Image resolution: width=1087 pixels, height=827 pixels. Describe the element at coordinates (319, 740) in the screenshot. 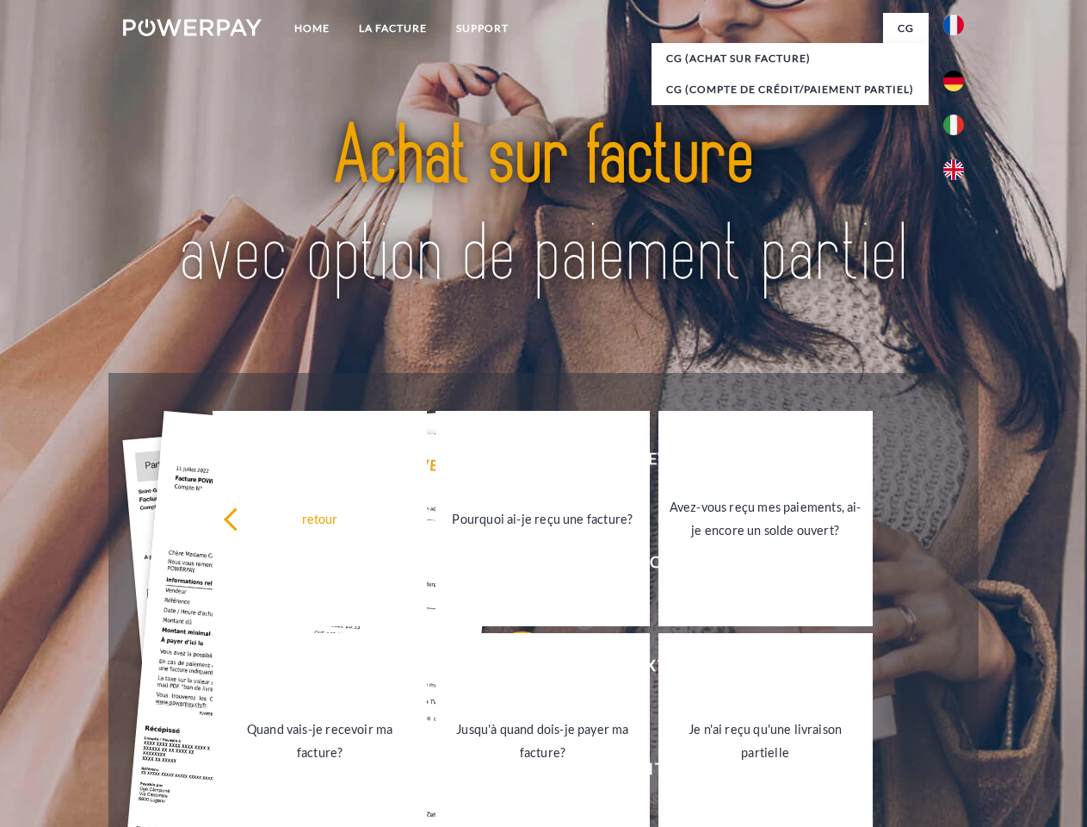

I see `div: Quand vais-je recevoir ma facture?` at that location.